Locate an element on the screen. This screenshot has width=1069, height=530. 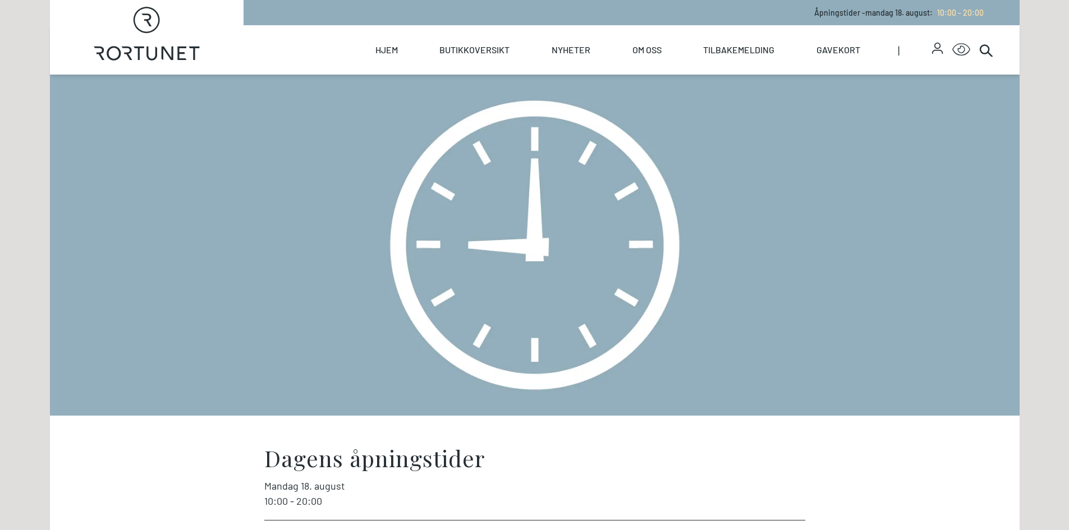
a: Butikkoversikt is located at coordinates (474, 50).